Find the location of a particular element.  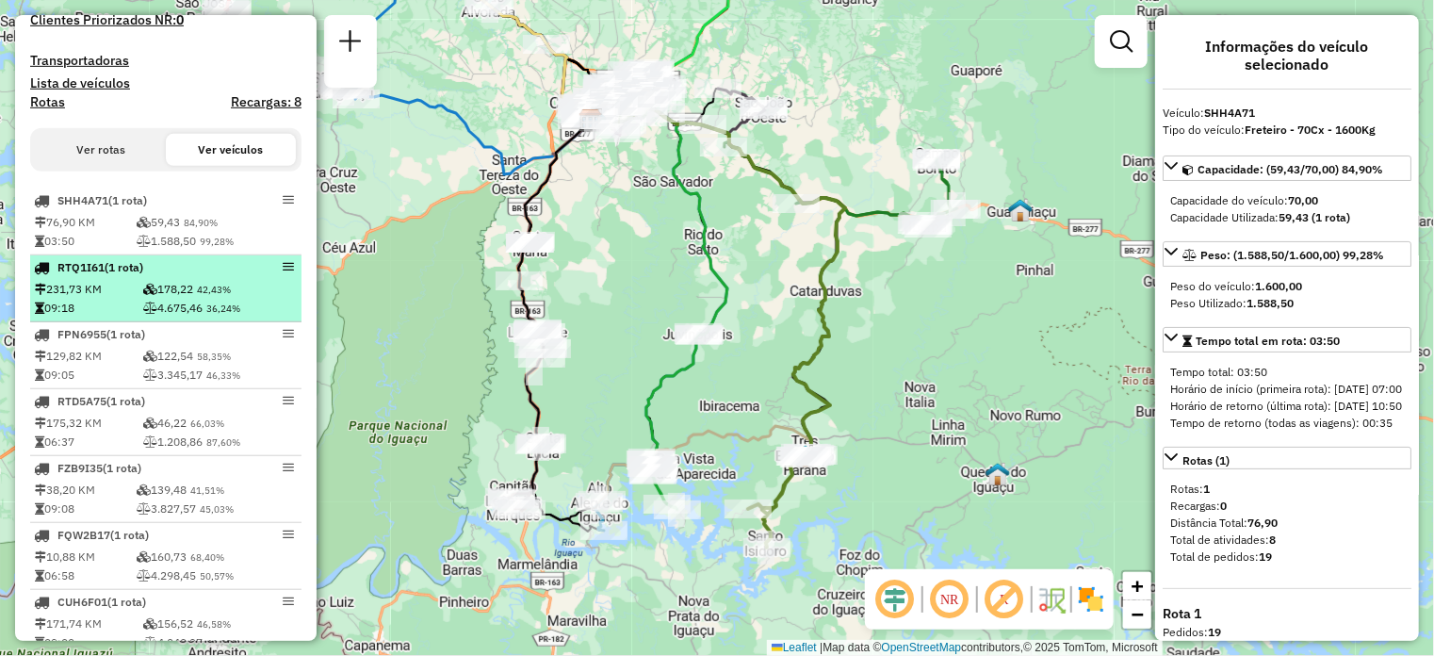

span: RTQ1I61 is located at coordinates (81, 267).